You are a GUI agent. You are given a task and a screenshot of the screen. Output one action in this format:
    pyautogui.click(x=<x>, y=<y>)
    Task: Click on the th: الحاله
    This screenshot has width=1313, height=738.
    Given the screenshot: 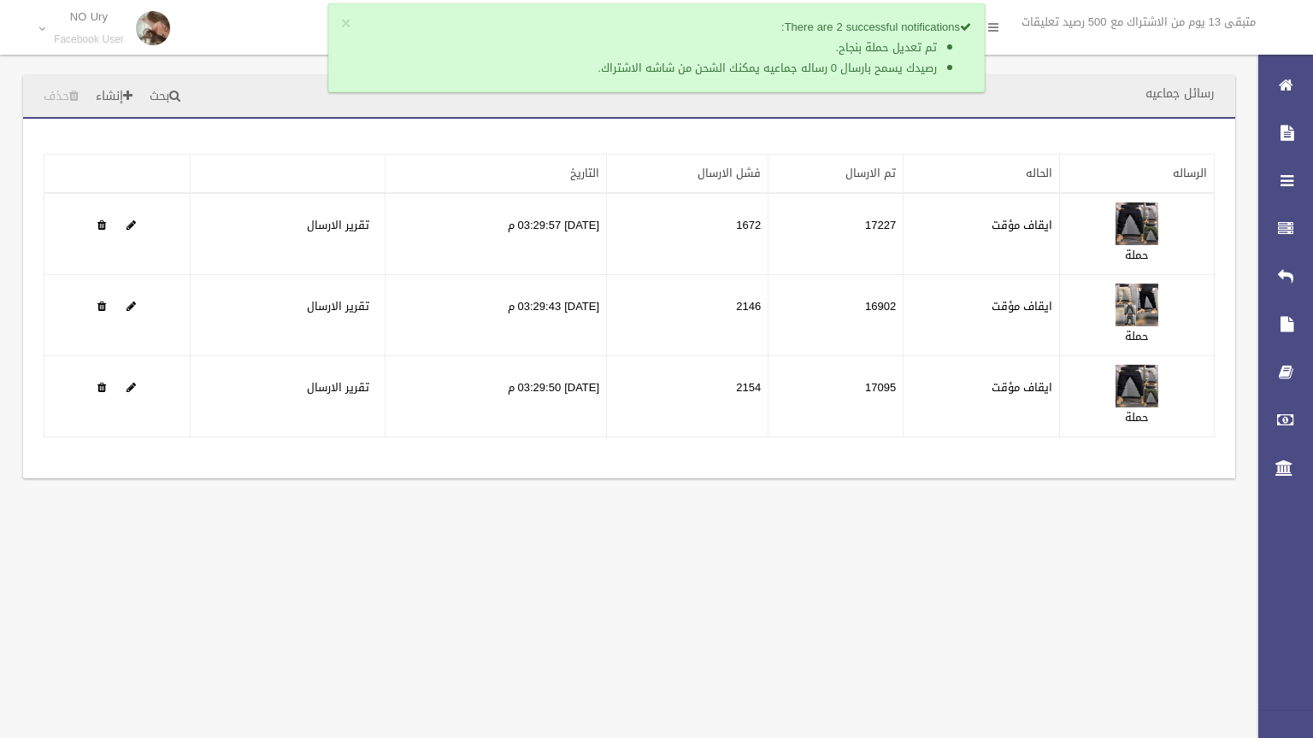 What is the action you would take?
    pyautogui.click(x=981, y=174)
    